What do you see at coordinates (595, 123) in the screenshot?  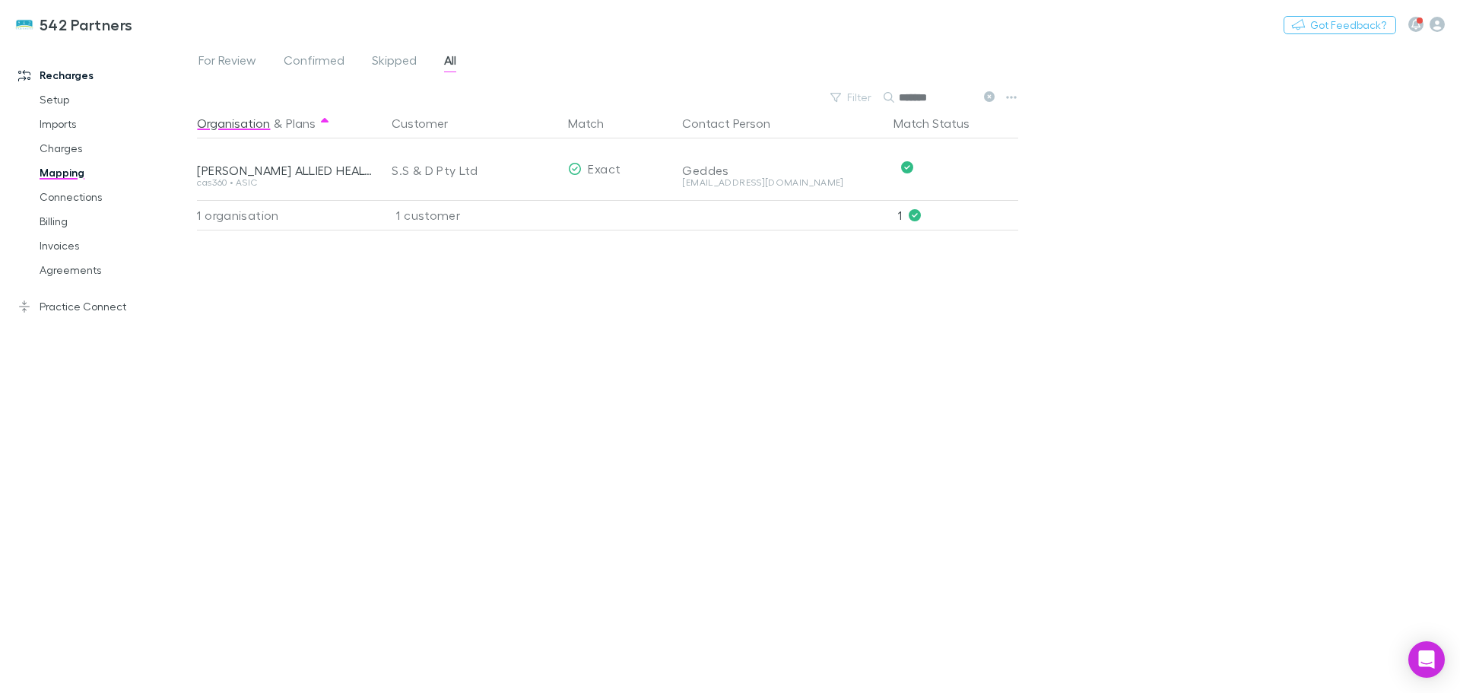 I see `div: Match` at bounding box center [595, 123].